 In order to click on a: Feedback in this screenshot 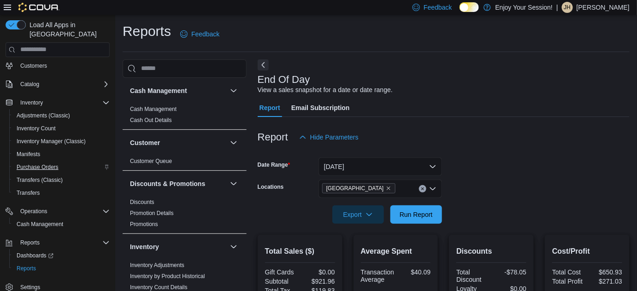, I will do `click(200, 34)`.